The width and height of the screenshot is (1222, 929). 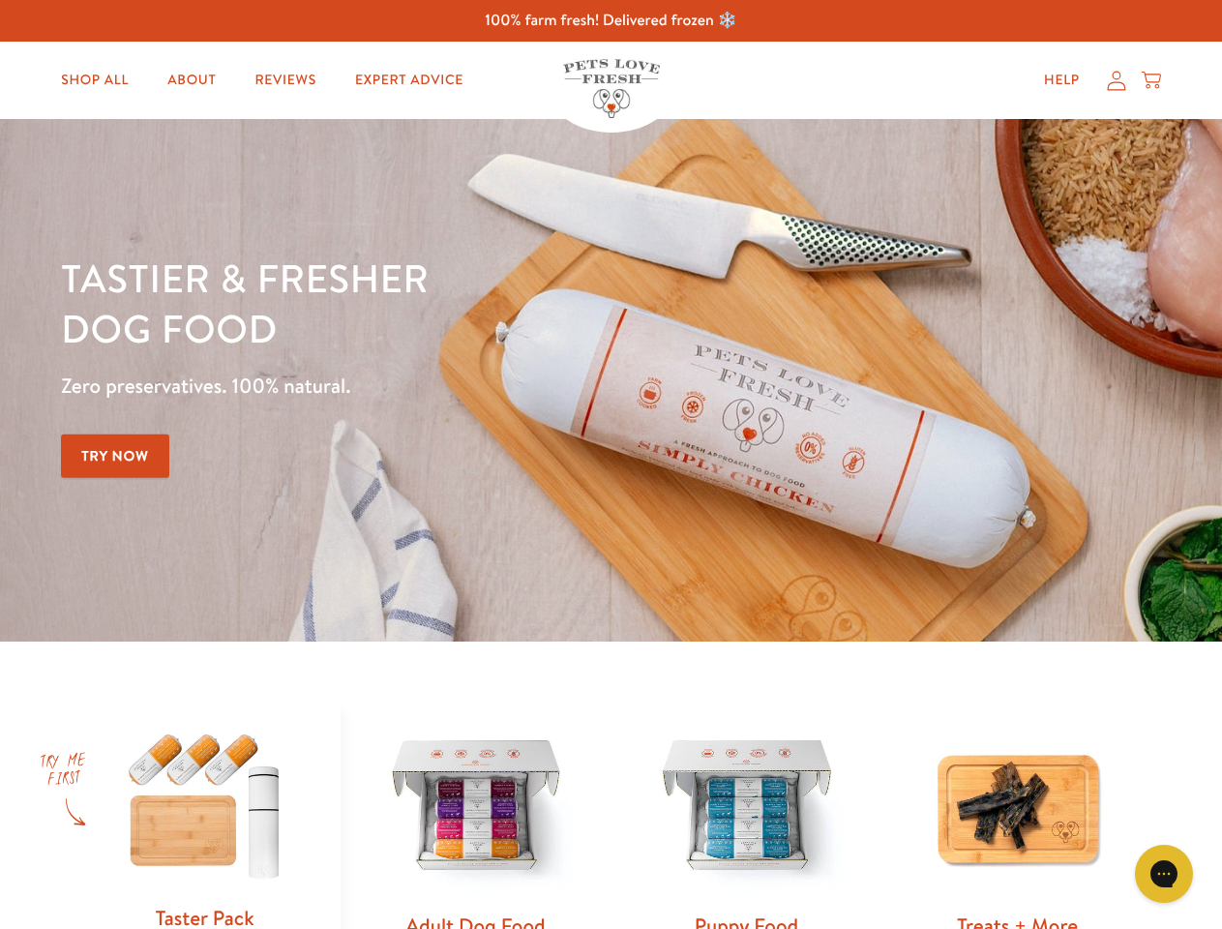 I want to click on h1: Tastier & fresher dog food, so click(x=428, y=303).